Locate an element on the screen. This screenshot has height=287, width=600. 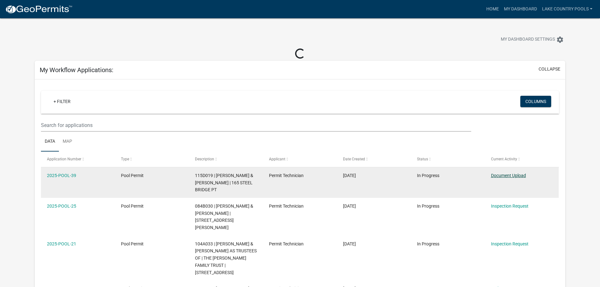
span: My Dashboard Settings is located at coordinates (528, 40).